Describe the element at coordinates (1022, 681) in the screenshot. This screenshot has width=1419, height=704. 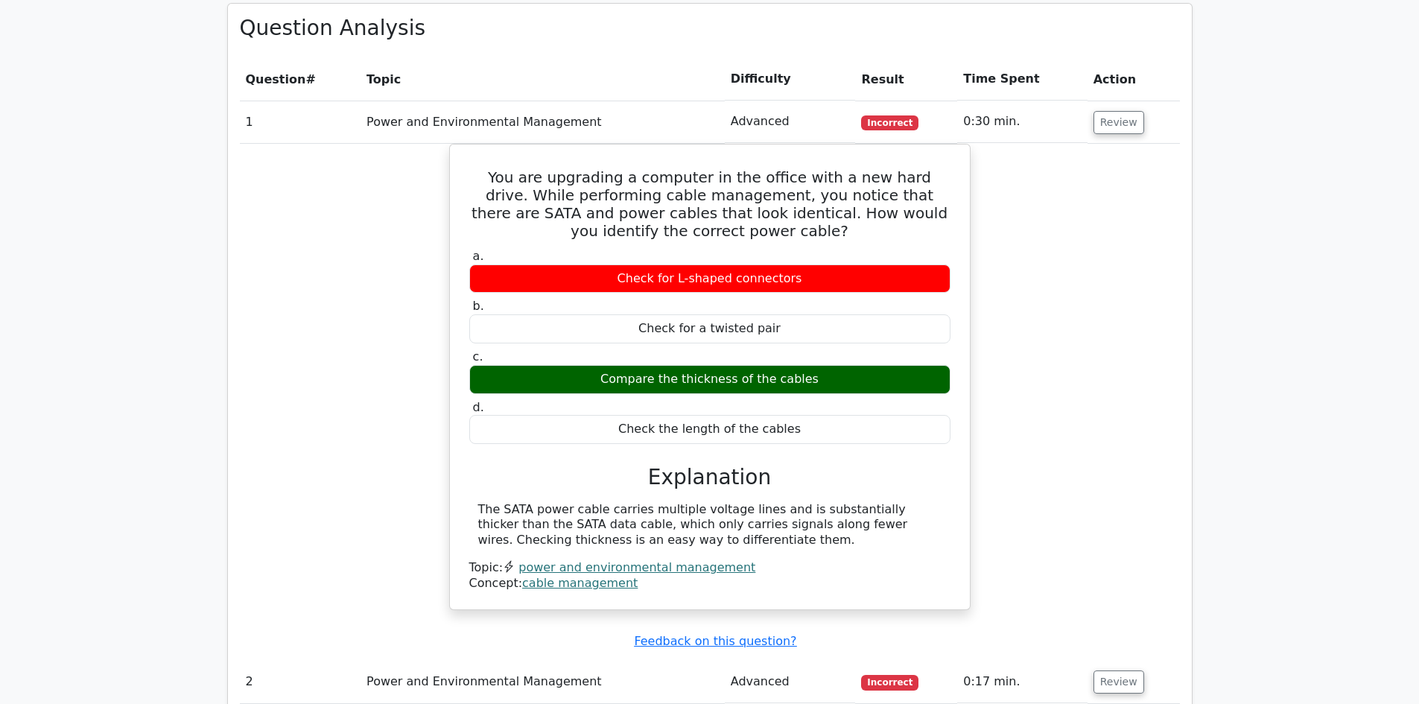
I see `td: 0:17 min.` at that location.